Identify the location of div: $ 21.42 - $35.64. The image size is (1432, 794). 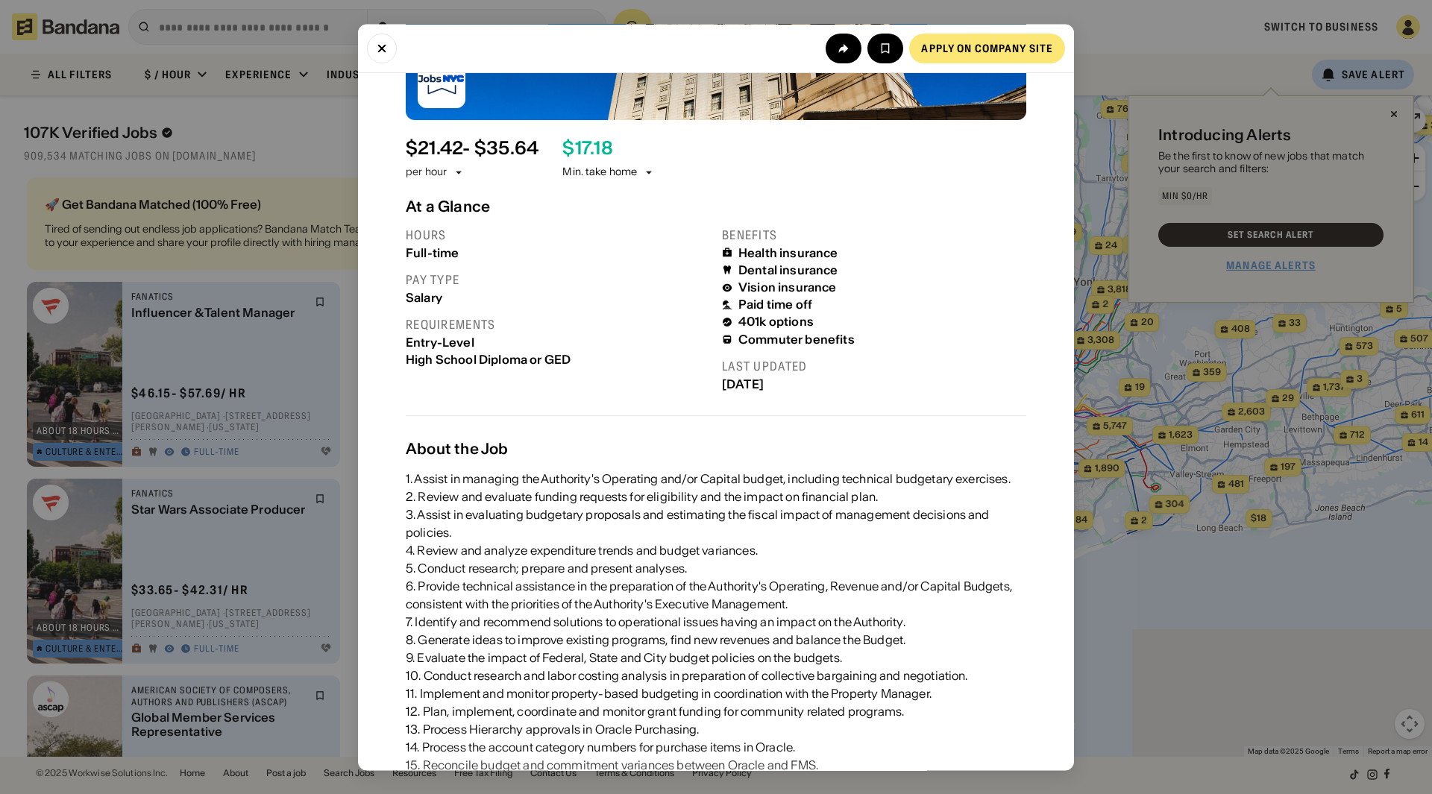
(472, 148).